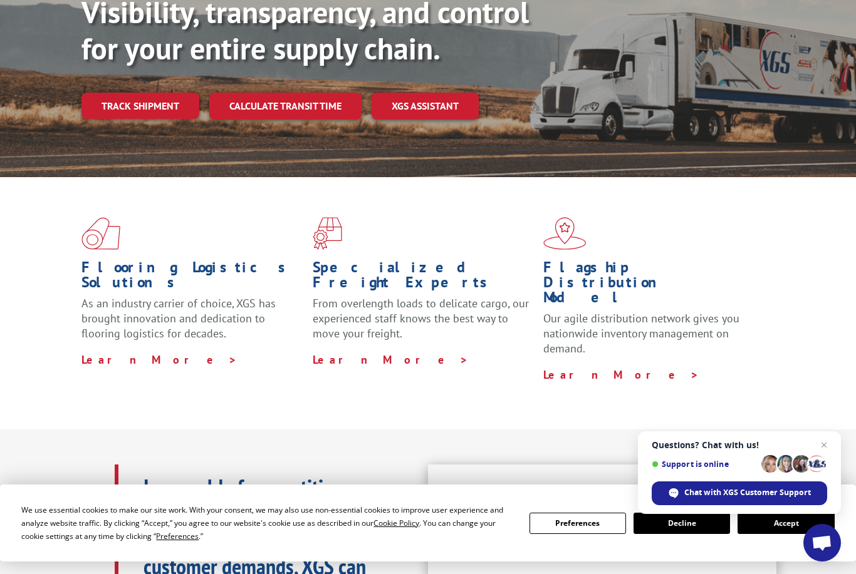  What do you see at coordinates (824, 445) in the screenshot?
I see `span: Close chat` at bounding box center [824, 445].